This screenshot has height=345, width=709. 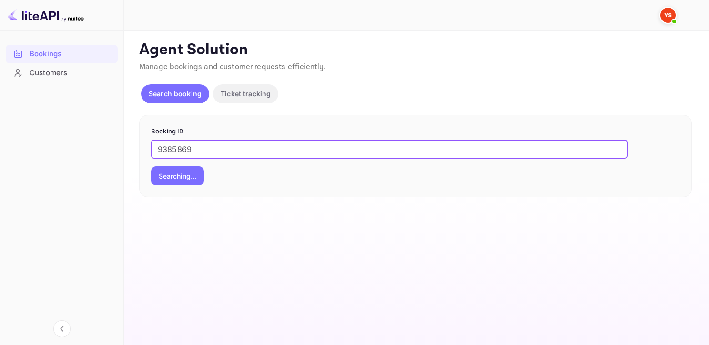 I want to click on span: Manage bookings and customer requests efficiently., so click(x=233, y=67).